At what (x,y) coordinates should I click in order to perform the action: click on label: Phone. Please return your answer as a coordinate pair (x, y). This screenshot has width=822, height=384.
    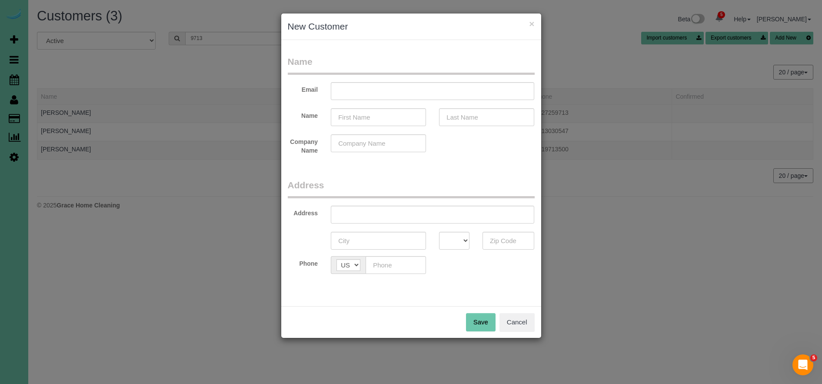
    Looking at the image, I should click on (303, 262).